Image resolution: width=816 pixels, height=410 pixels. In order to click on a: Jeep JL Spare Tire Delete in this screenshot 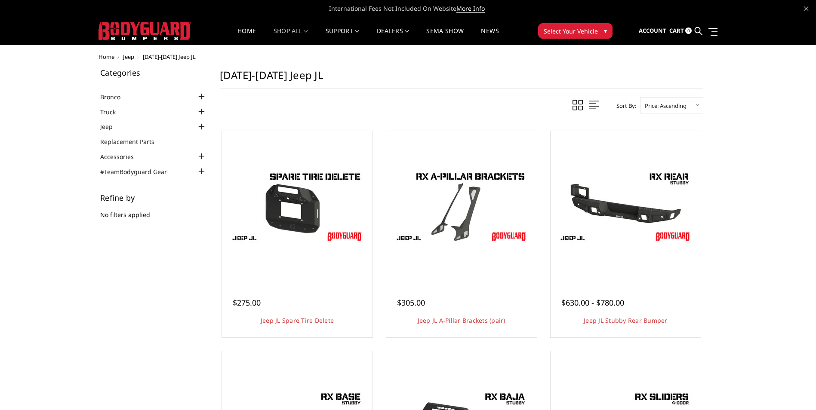, I will do `click(297, 320)`.